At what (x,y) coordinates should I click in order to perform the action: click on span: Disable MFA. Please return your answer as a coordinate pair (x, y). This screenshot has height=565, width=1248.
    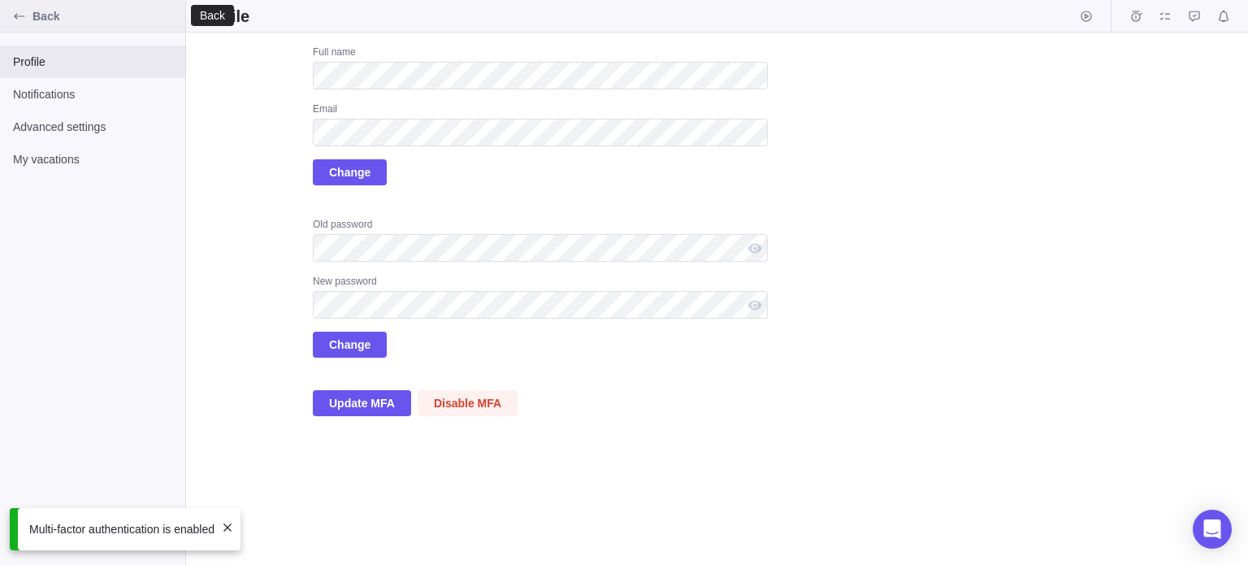
    Looking at the image, I should click on (467, 403).